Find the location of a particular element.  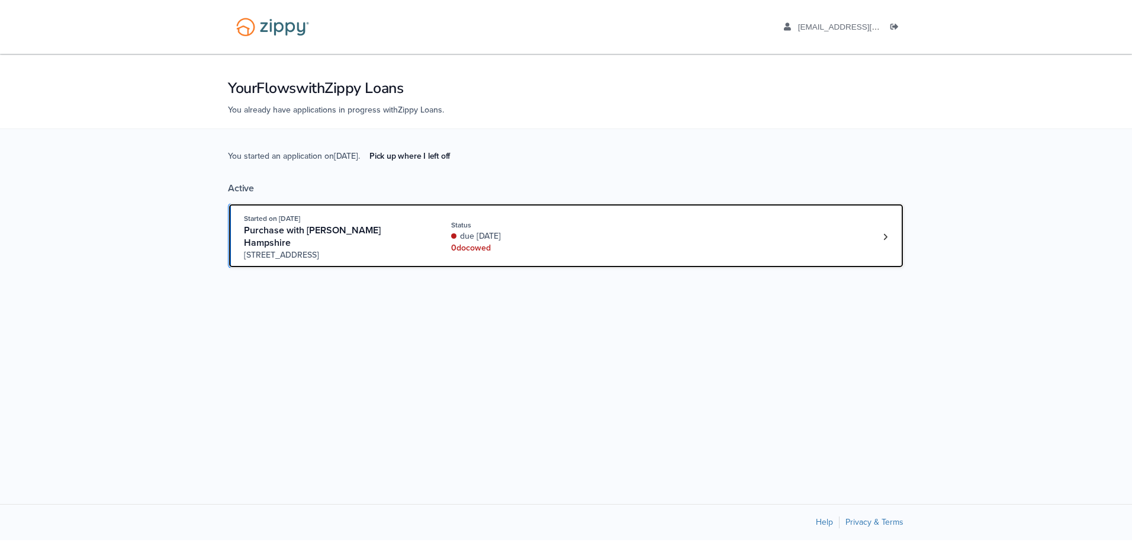

a: Privacy & Terms is located at coordinates (875, 522).